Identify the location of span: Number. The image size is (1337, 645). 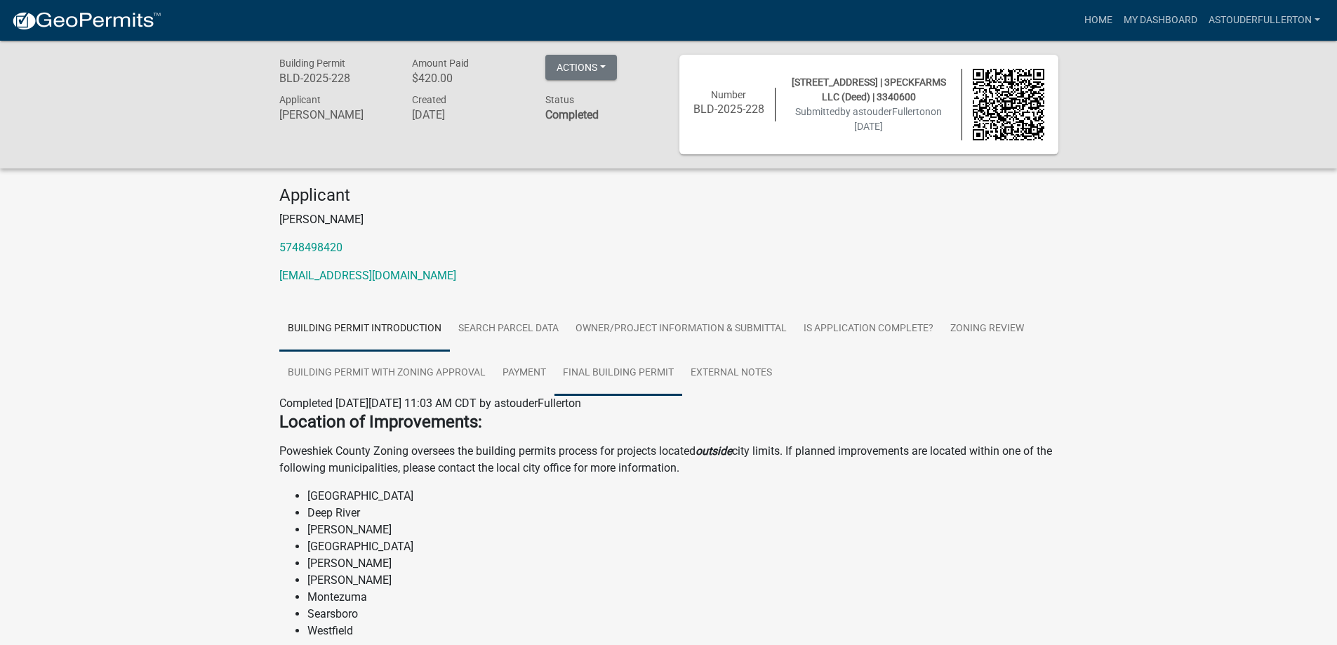
(728, 95).